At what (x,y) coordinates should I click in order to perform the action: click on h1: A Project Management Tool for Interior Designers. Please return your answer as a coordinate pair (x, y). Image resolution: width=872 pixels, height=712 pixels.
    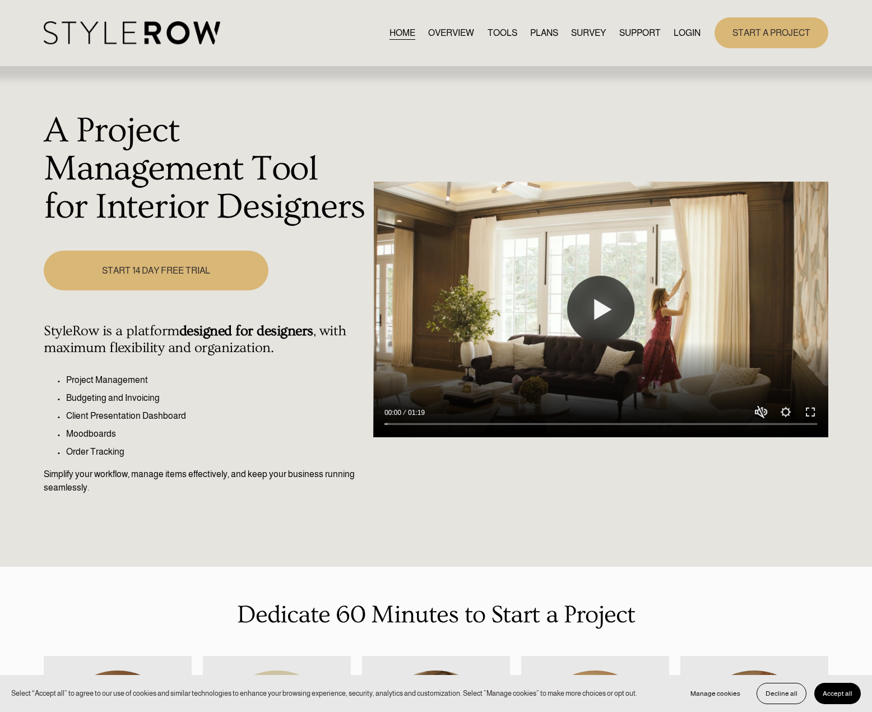
    Looking at the image, I should click on (205, 169).